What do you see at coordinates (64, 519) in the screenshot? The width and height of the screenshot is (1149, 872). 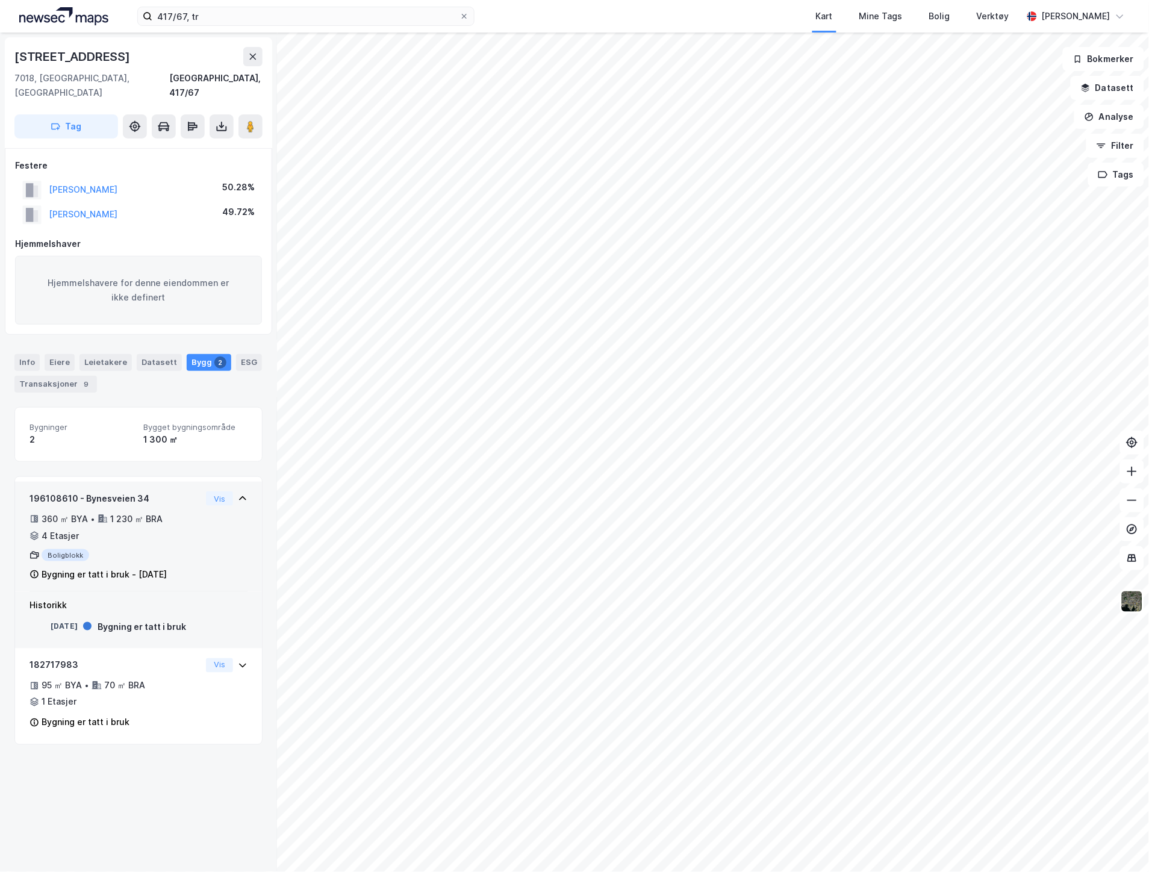 I see `div: 360 ㎡ BYA` at bounding box center [64, 519].